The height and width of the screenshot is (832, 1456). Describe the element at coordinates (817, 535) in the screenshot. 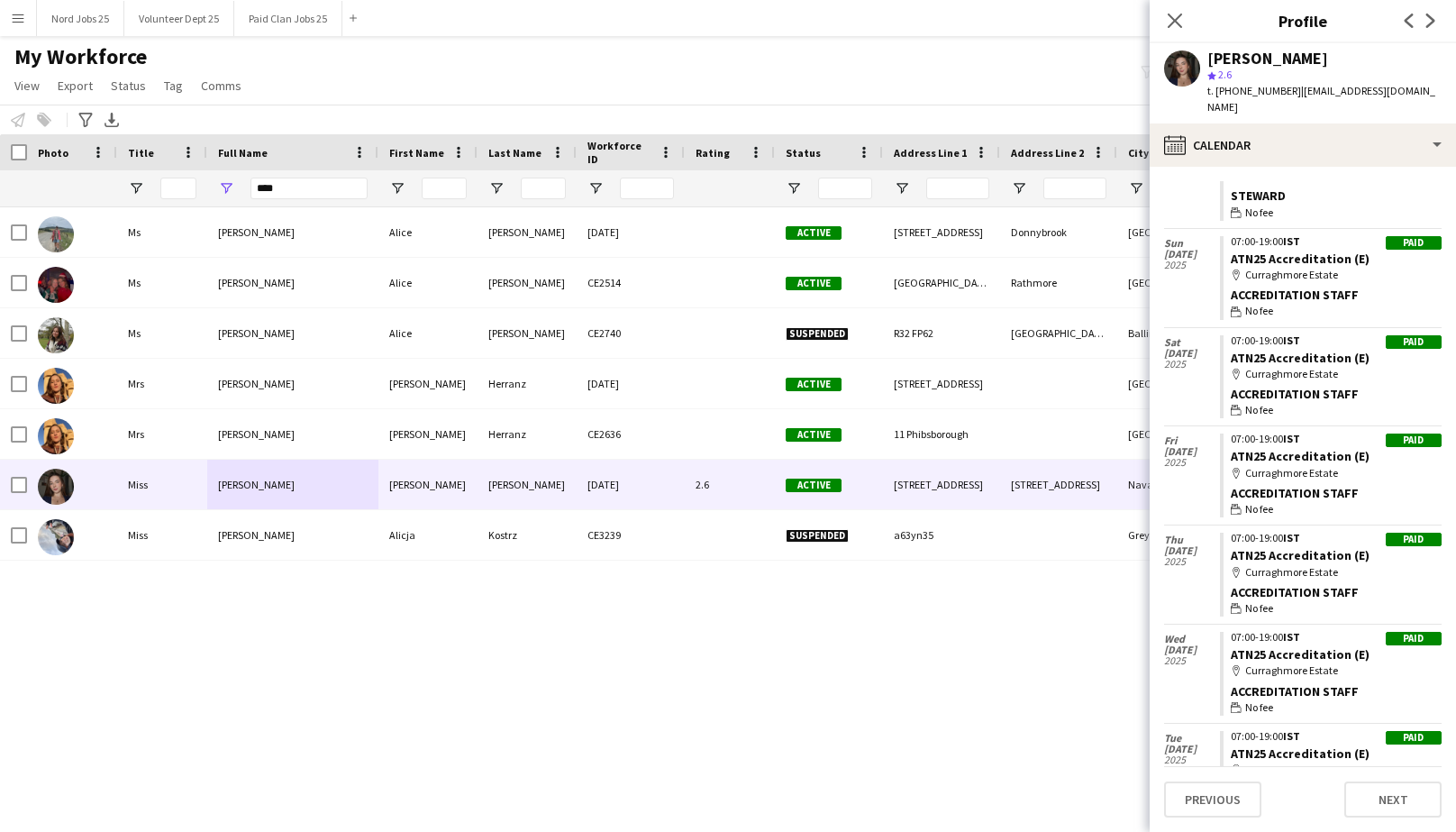

I see `span: Suspended` at that location.